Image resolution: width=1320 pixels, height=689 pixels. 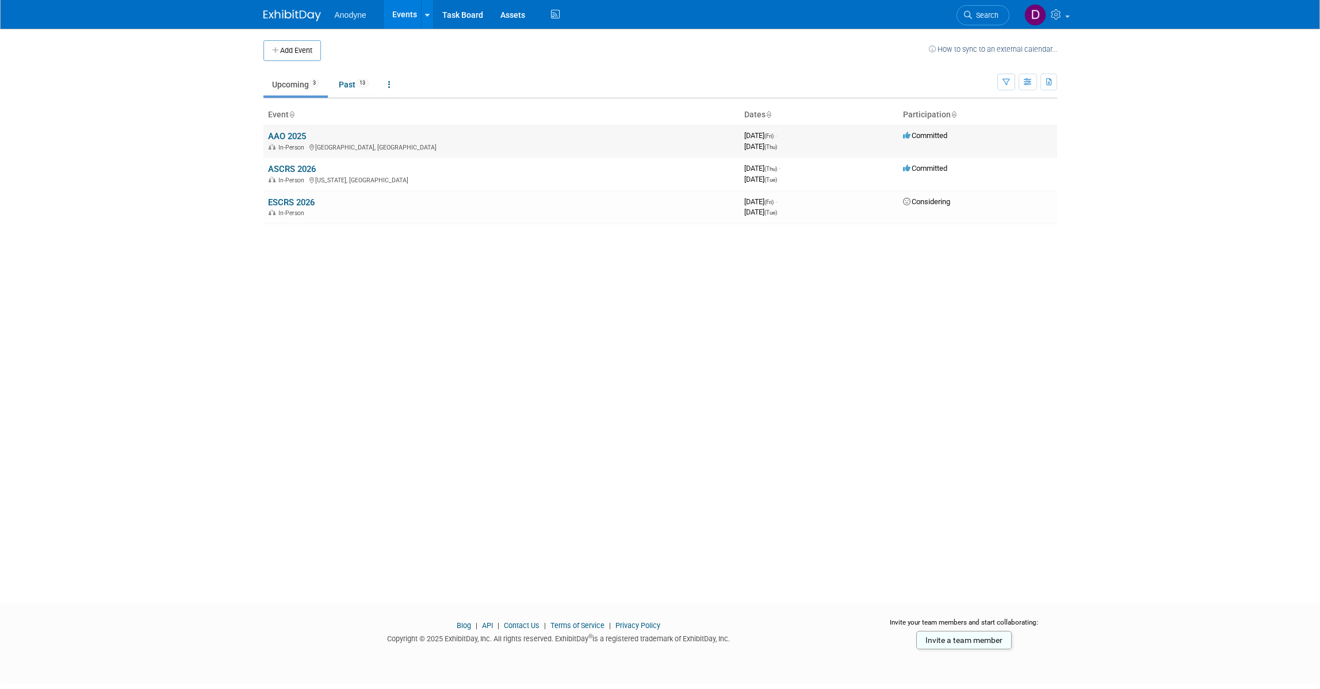 I want to click on span: Anodyne, so click(x=350, y=15).